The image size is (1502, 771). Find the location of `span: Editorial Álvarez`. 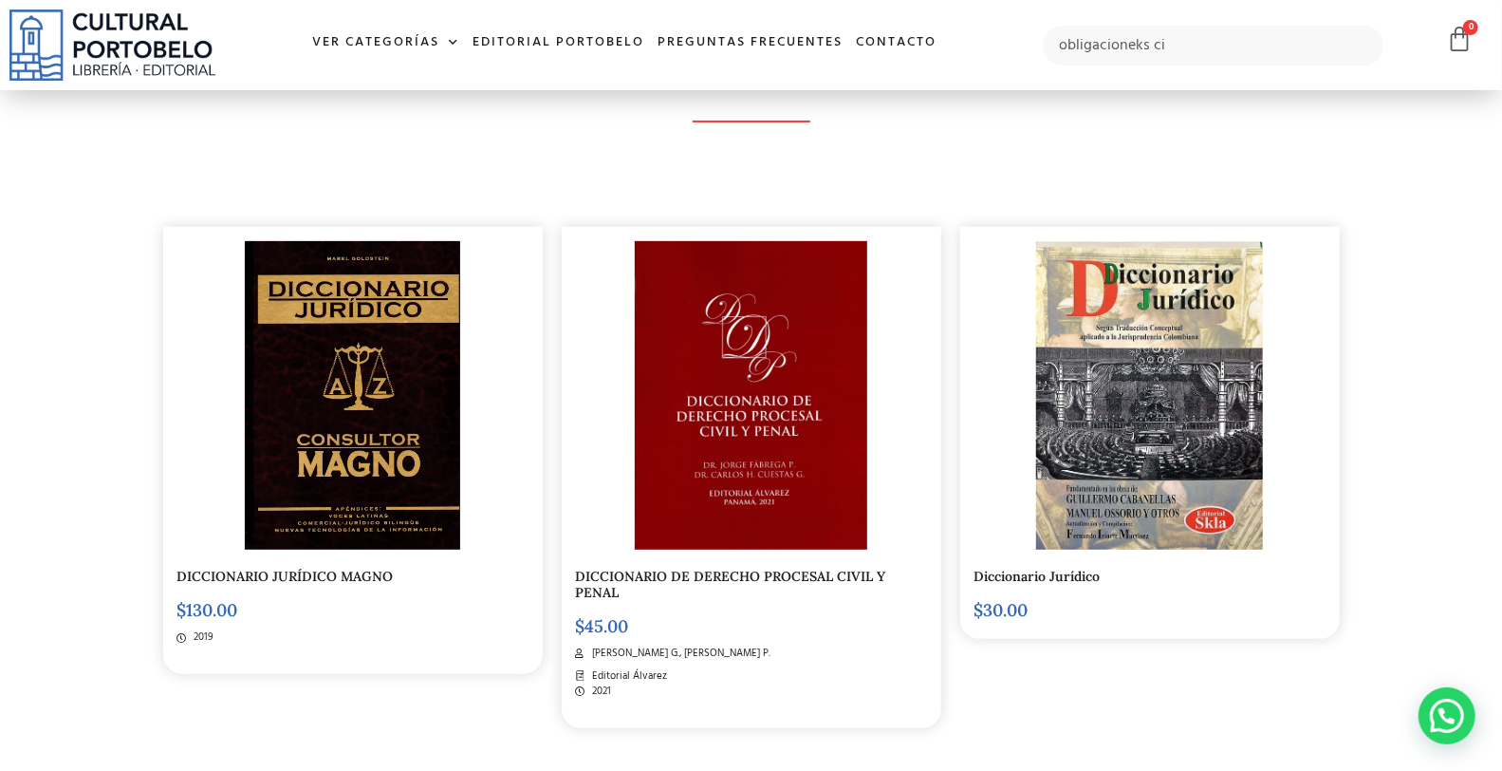

span: Editorial Álvarez is located at coordinates (627, 676).